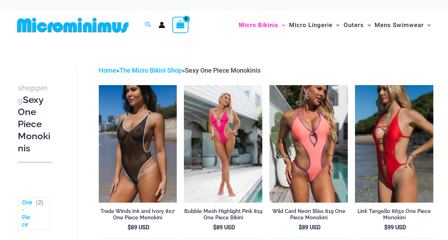 Image resolution: width=448 pixels, height=240 pixels. Describe the element at coordinates (35, 118) in the screenshot. I see `h3: Sexy One Piece Monokinis` at that location.